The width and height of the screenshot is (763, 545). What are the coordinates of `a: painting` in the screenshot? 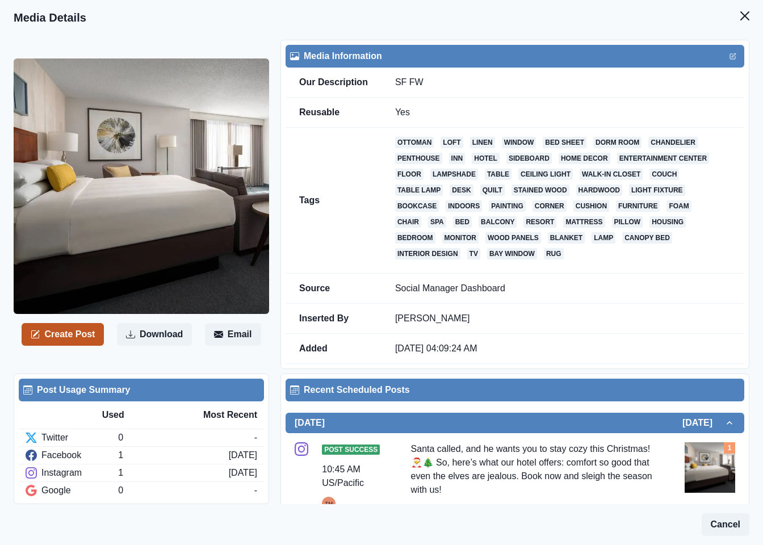 It's located at (507, 206).